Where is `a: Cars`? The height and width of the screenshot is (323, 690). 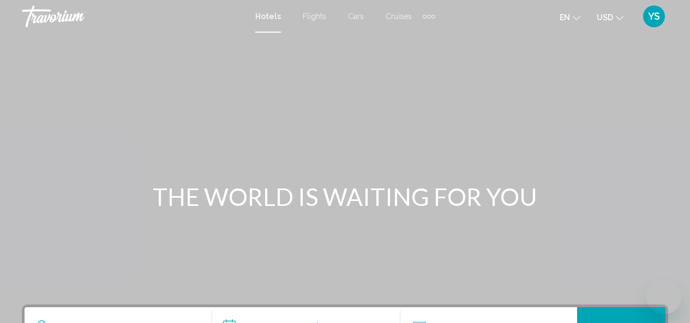 a: Cars is located at coordinates (356, 16).